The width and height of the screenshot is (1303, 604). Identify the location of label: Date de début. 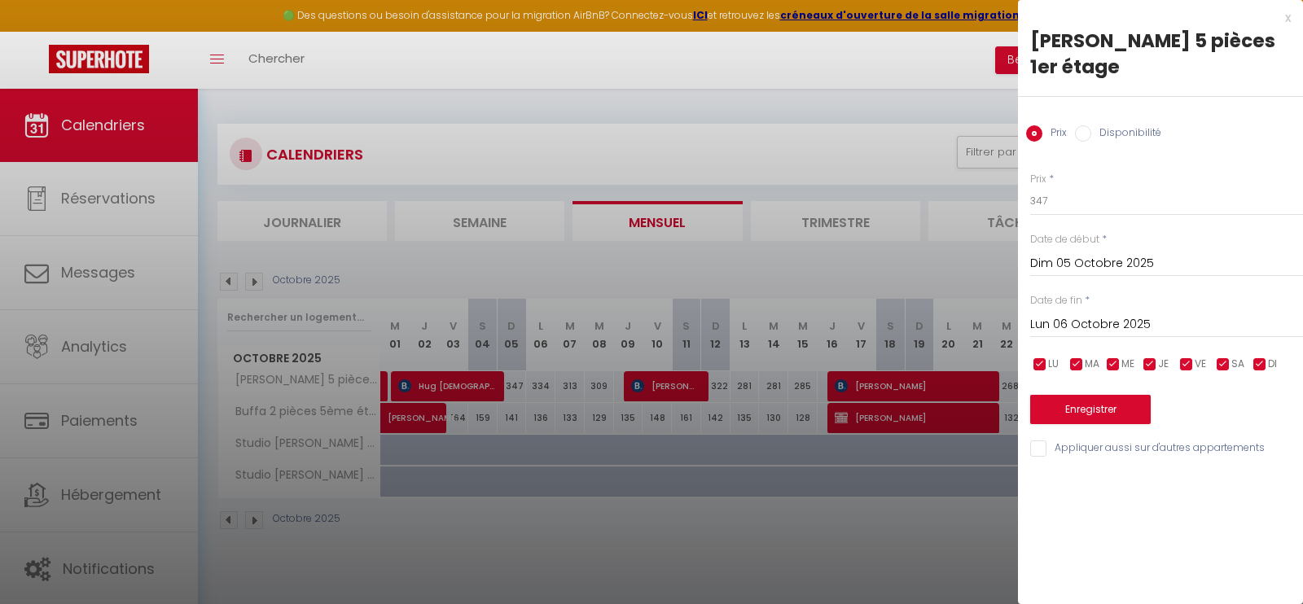
(1065, 239).